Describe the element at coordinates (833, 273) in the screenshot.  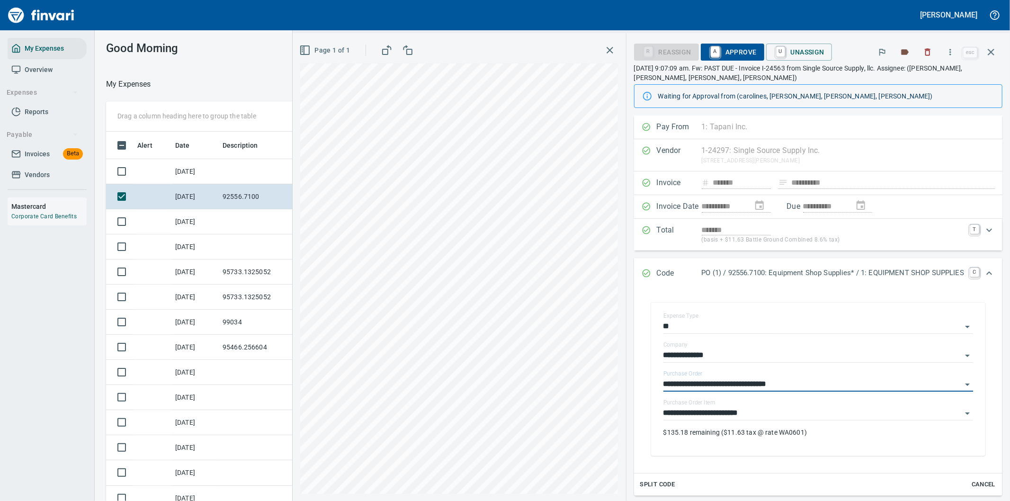
I see `p: PO (1) / 92556.7100: Equipment Shop Supplies* / 1: EQUIPMENT SHOP SUPPLIES` at that location.